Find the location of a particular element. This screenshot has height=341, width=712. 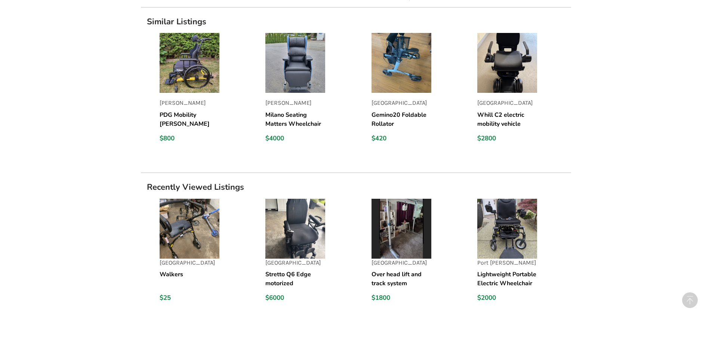

h5: Walkers is located at coordinates (190, 278).